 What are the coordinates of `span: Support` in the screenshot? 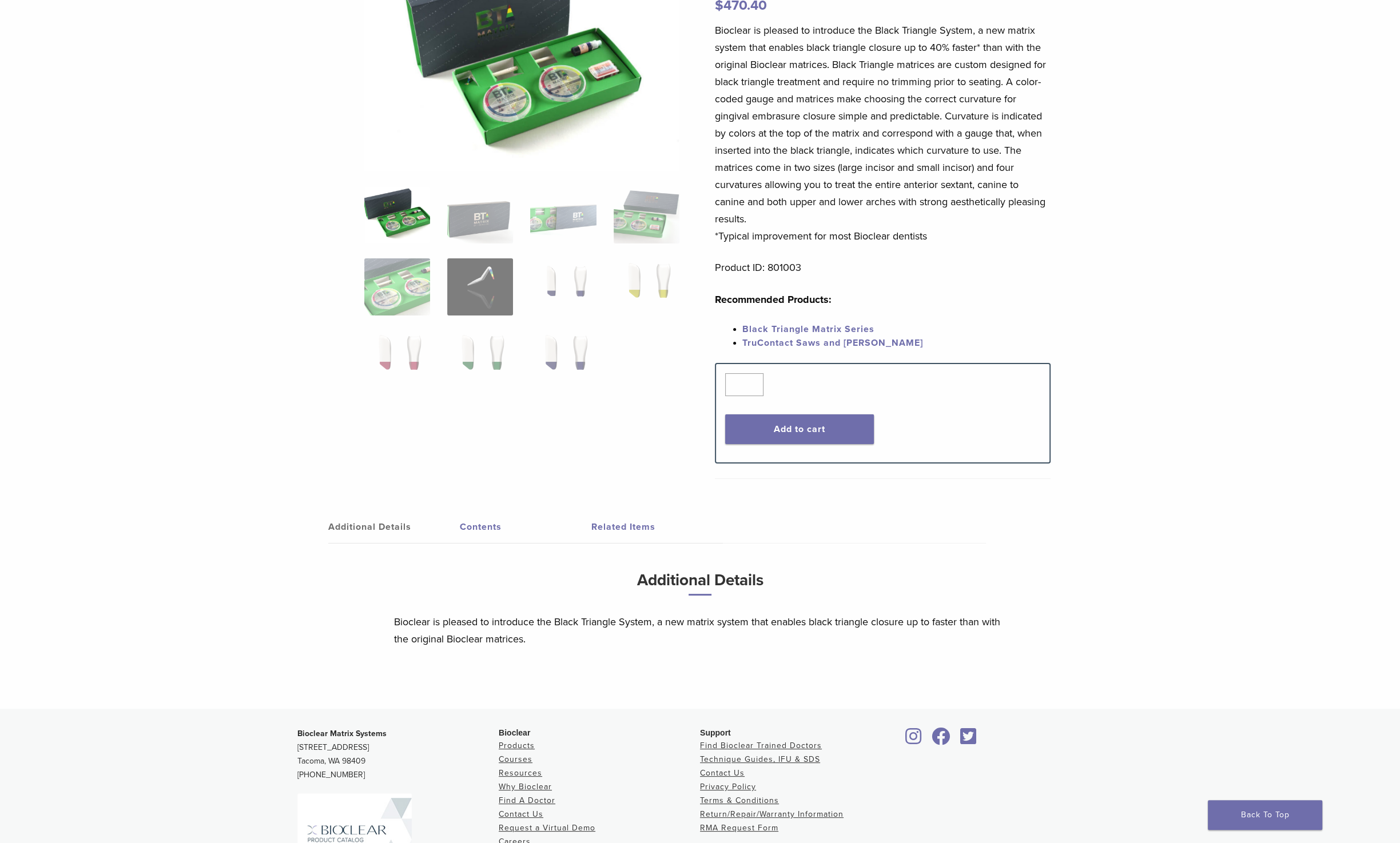 It's located at (715, 733).